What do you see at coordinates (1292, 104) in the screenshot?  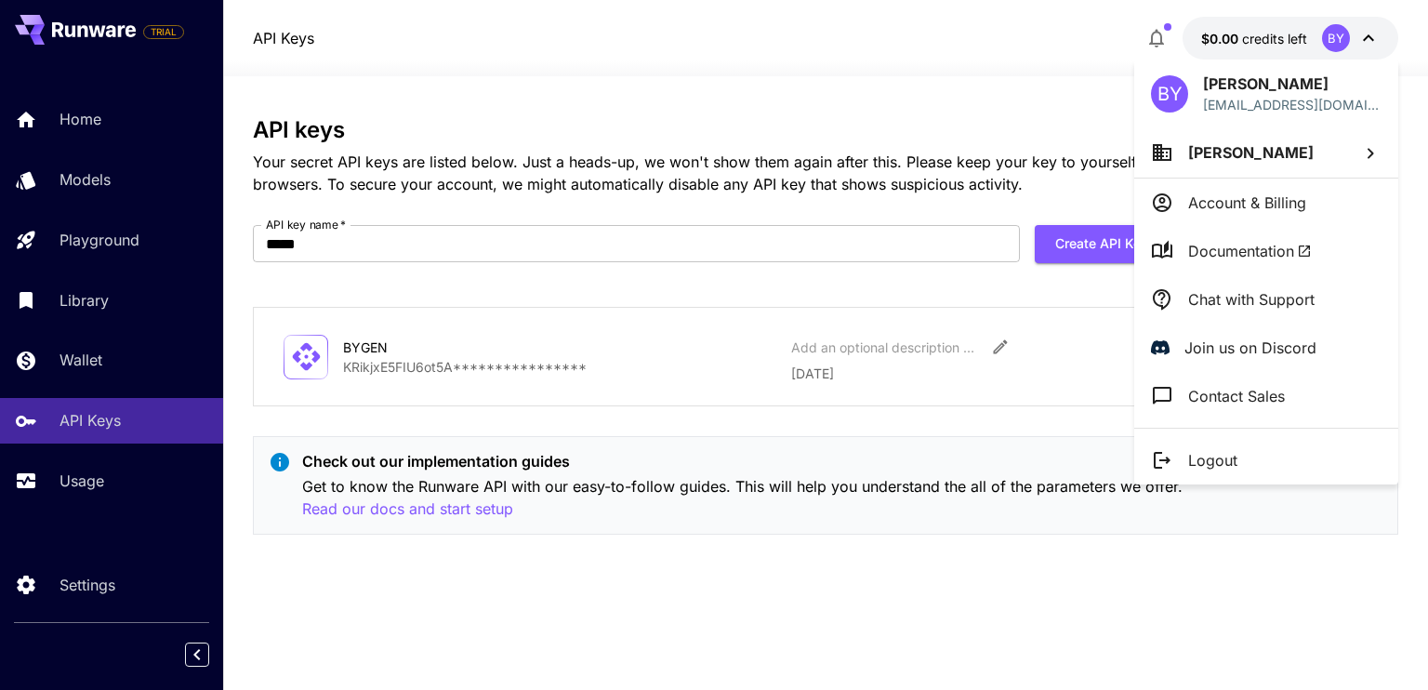 I see `div: devbybyron@gmail.com` at bounding box center [1292, 104].